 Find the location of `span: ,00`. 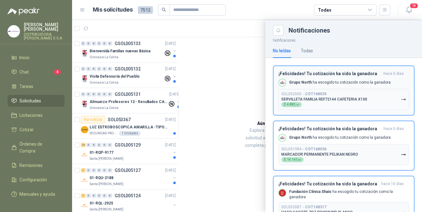

span: ,00 is located at coordinates (299, 160).